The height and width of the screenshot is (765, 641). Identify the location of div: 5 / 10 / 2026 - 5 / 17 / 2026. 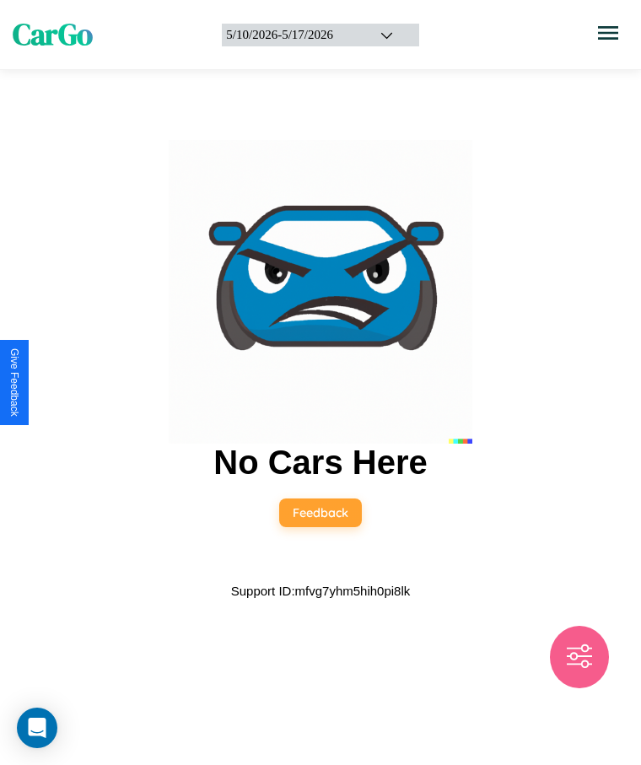
(292, 35).